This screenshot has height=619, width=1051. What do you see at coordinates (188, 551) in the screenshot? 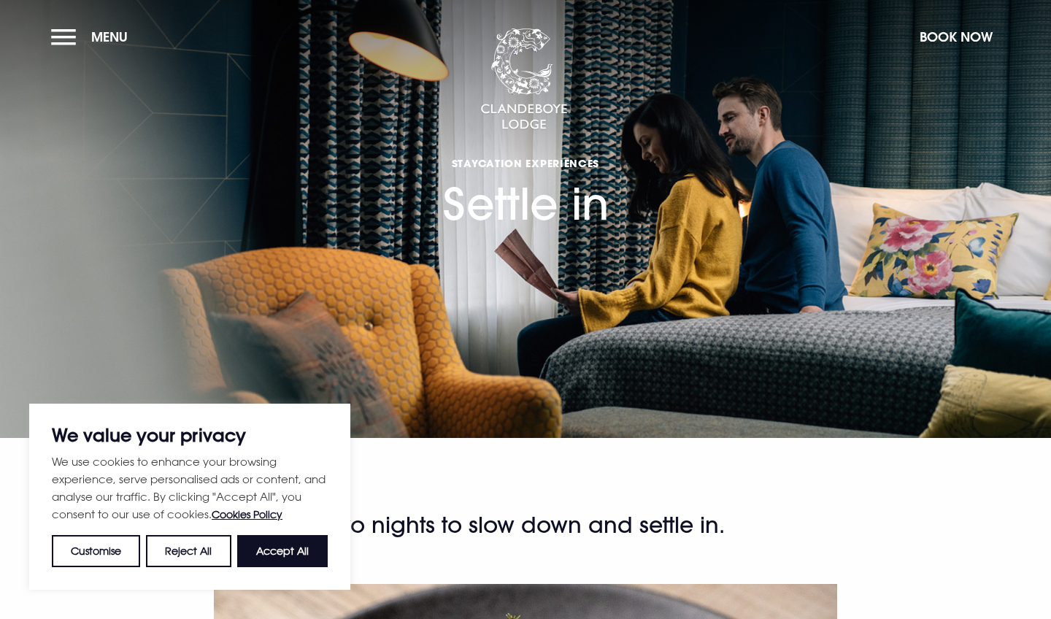
I see `button: Reject All` at bounding box center [188, 551].